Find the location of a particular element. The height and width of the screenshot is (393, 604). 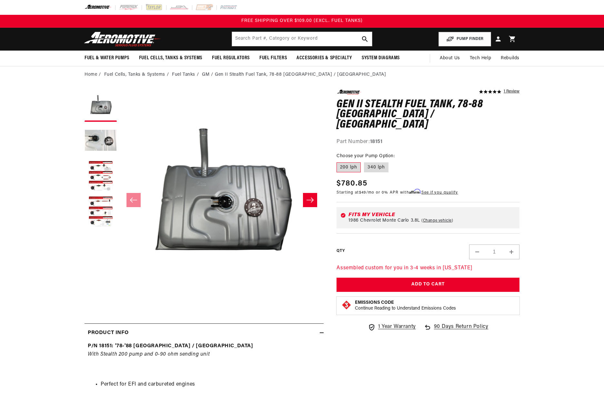

span: FREE SHIPPING OVER $109.00 (EXCL. FUEL TANKS) is located at coordinates (302, 21).